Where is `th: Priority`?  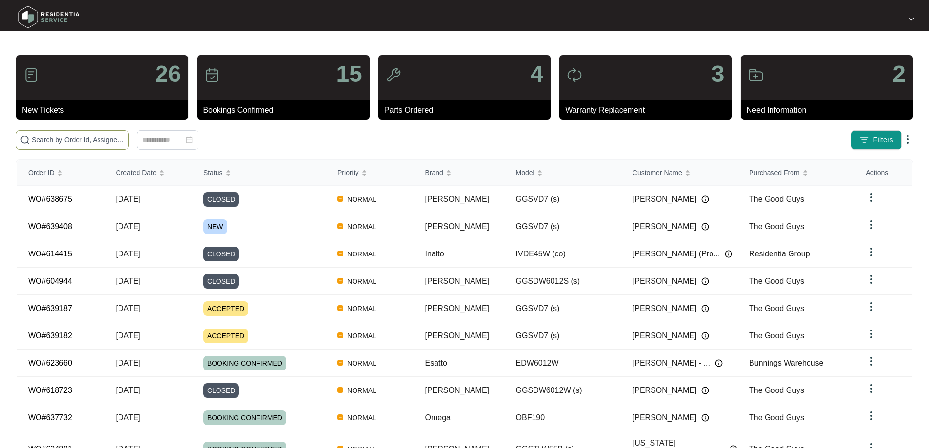
th: Priority is located at coordinates (369, 173).